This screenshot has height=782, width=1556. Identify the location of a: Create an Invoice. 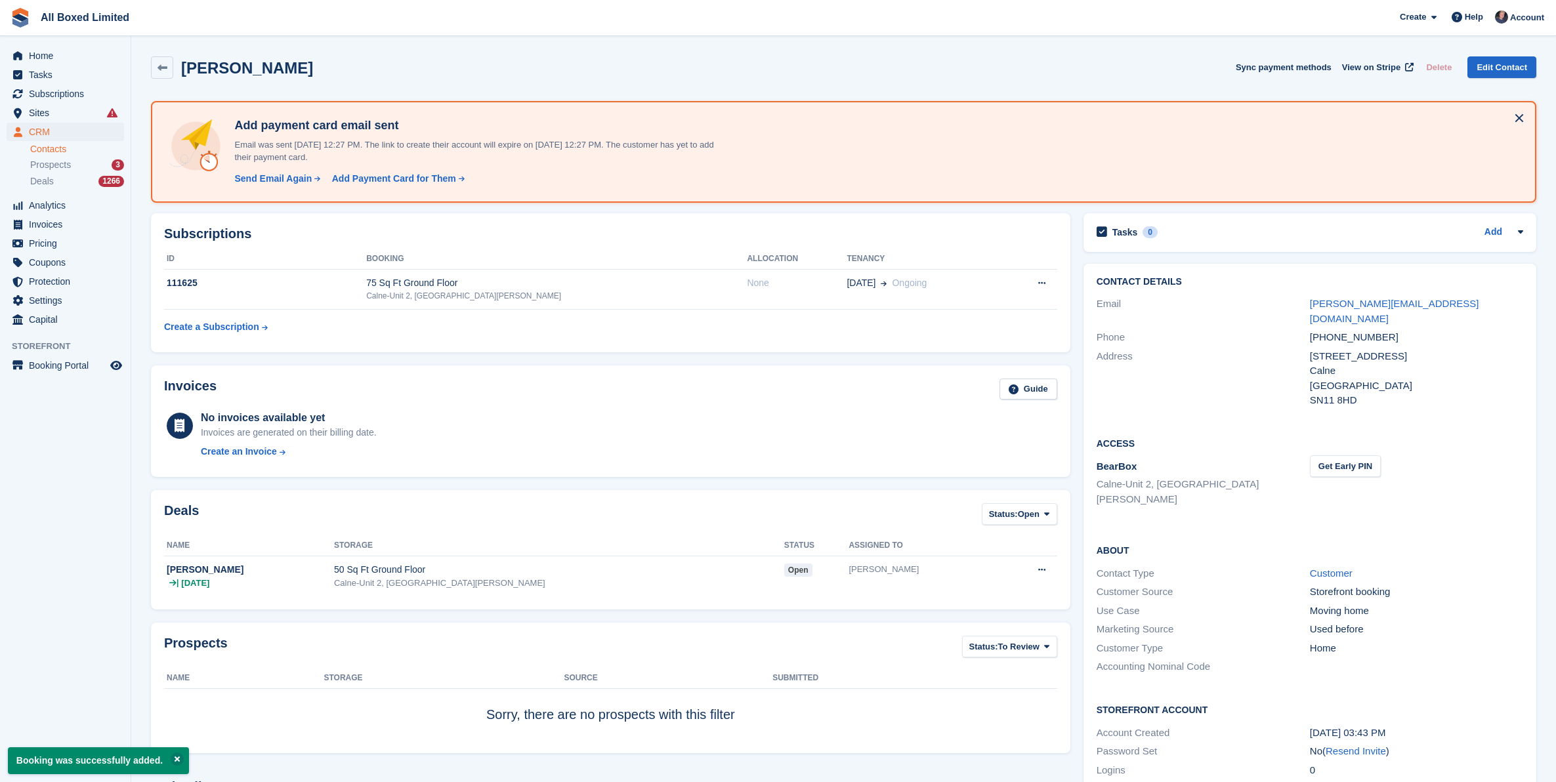
(289, 451).